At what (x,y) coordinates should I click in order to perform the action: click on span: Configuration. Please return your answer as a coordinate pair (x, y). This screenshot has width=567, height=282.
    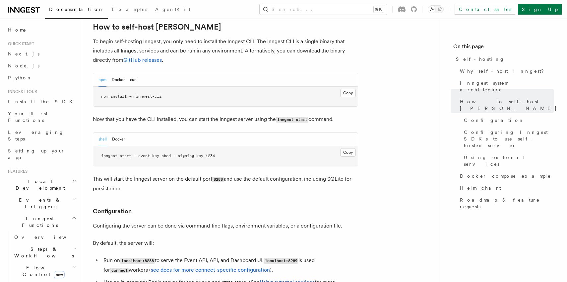
    Looking at the image, I should click on (494, 120).